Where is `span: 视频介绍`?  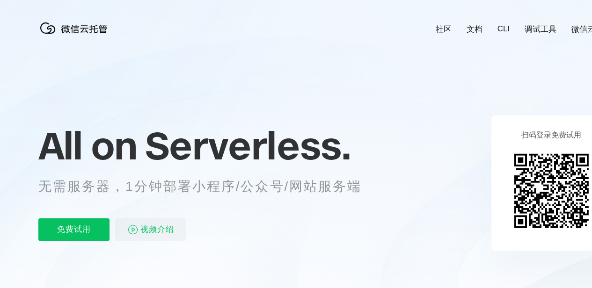 span: 视频介绍 is located at coordinates (157, 230).